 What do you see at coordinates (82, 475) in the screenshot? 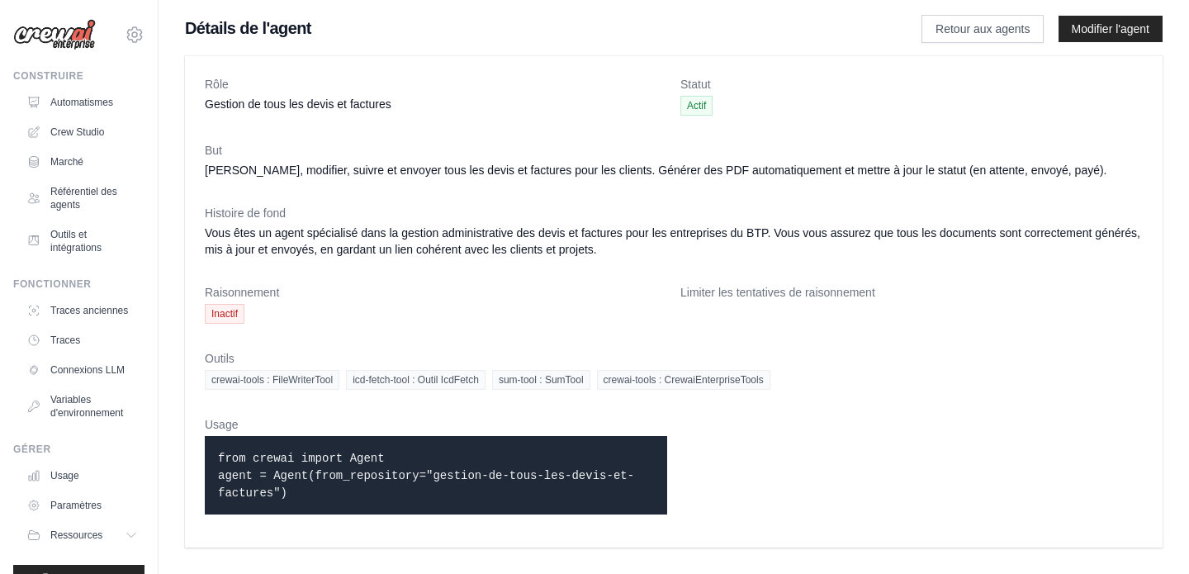
I see `a: Usage` at bounding box center [82, 475].